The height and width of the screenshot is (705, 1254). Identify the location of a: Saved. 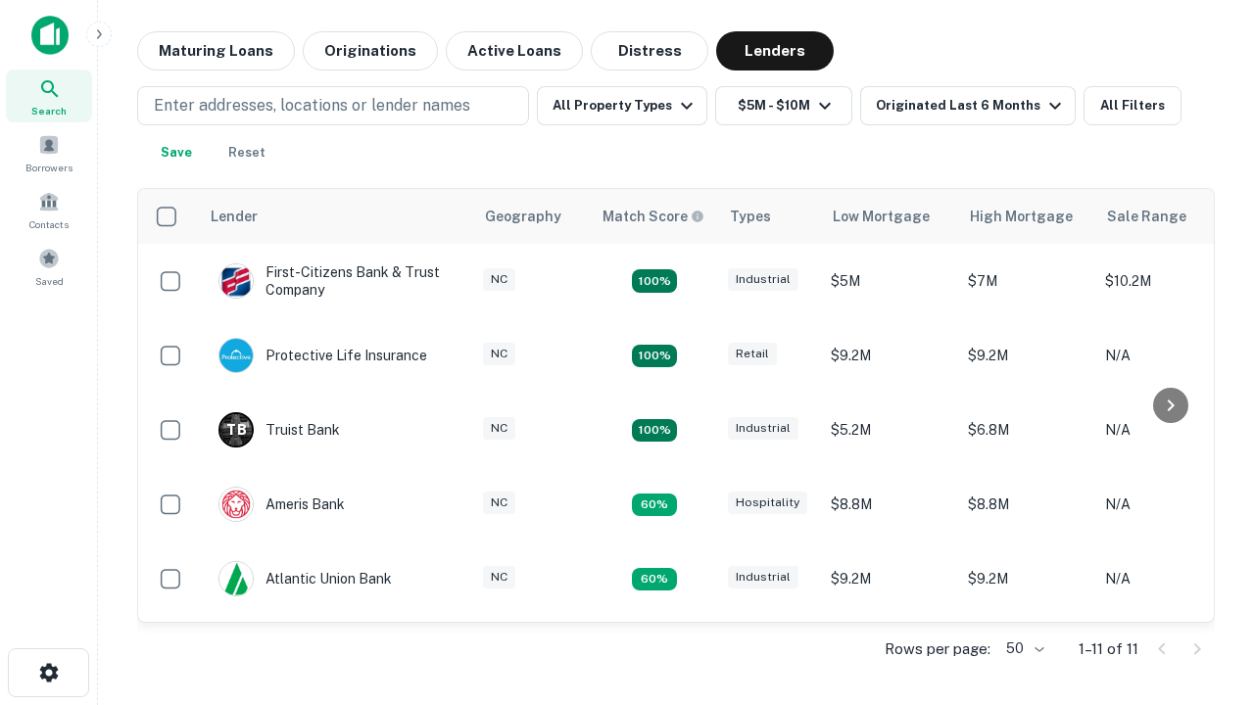
(49, 266).